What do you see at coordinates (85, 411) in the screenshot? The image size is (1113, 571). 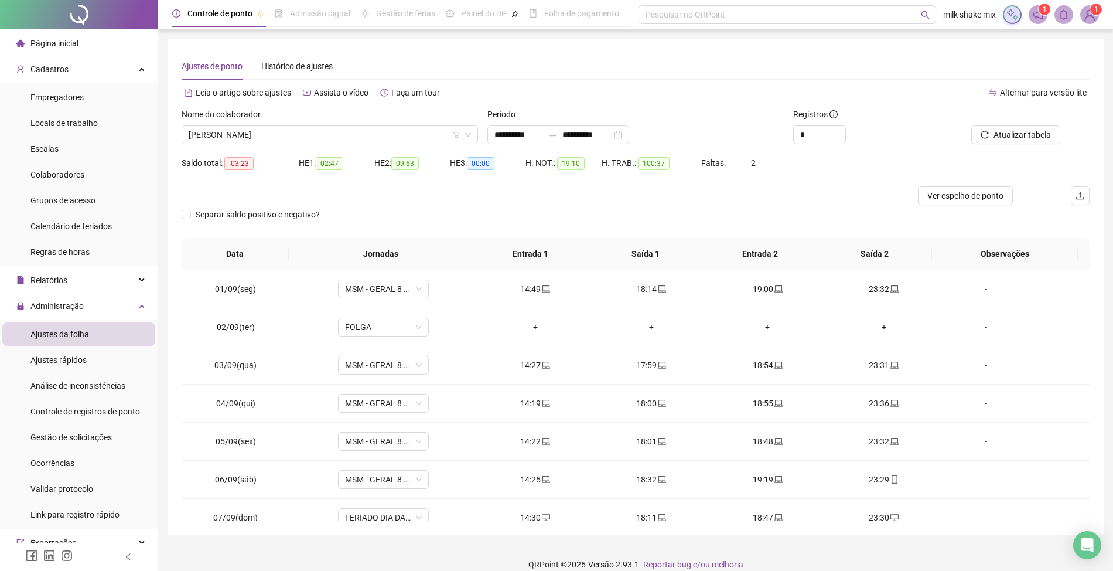 I see `span: Controle de registros de ponto` at bounding box center [85, 411].